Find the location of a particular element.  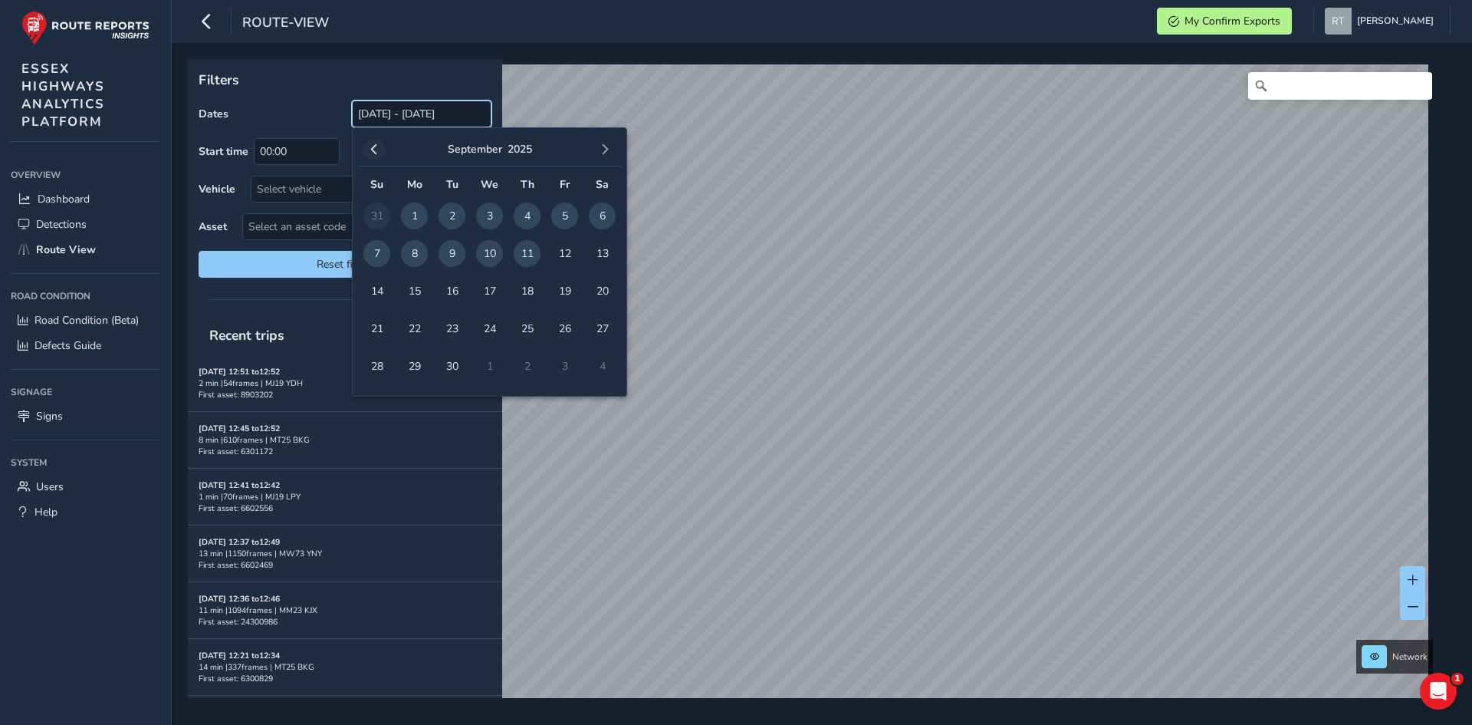

span: 16 is located at coordinates (452, 291).